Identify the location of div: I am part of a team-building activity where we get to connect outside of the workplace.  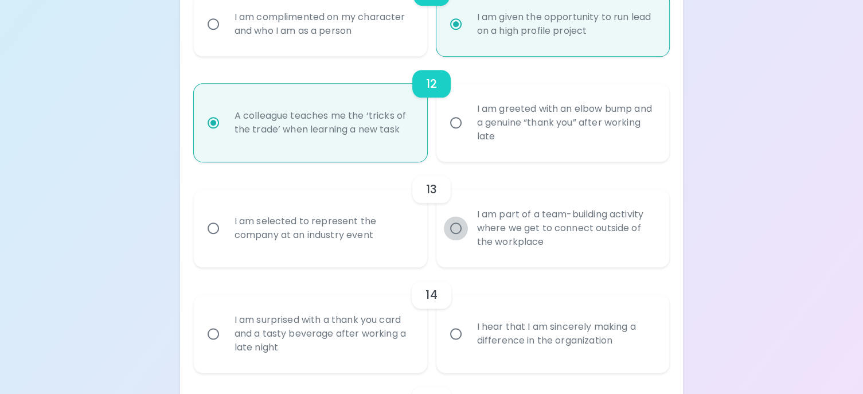
(565, 228).